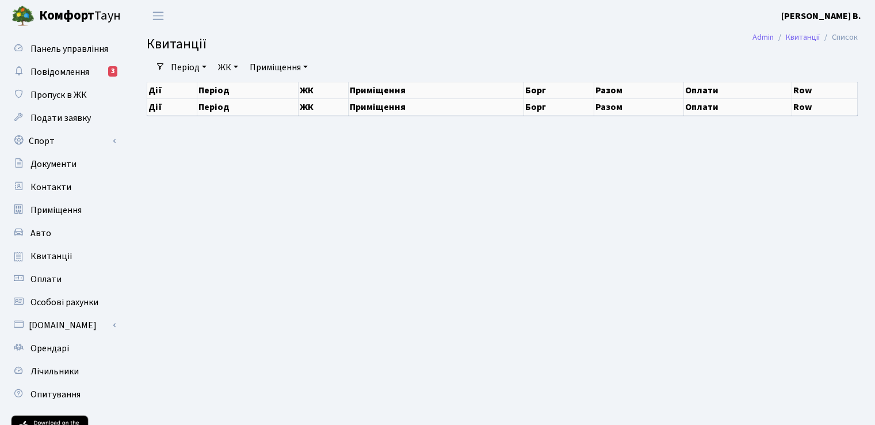 The height and width of the screenshot is (425, 875). What do you see at coordinates (158, 16) in the screenshot?
I see `button: Переключити навігацію` at bounding box center [158, 16].